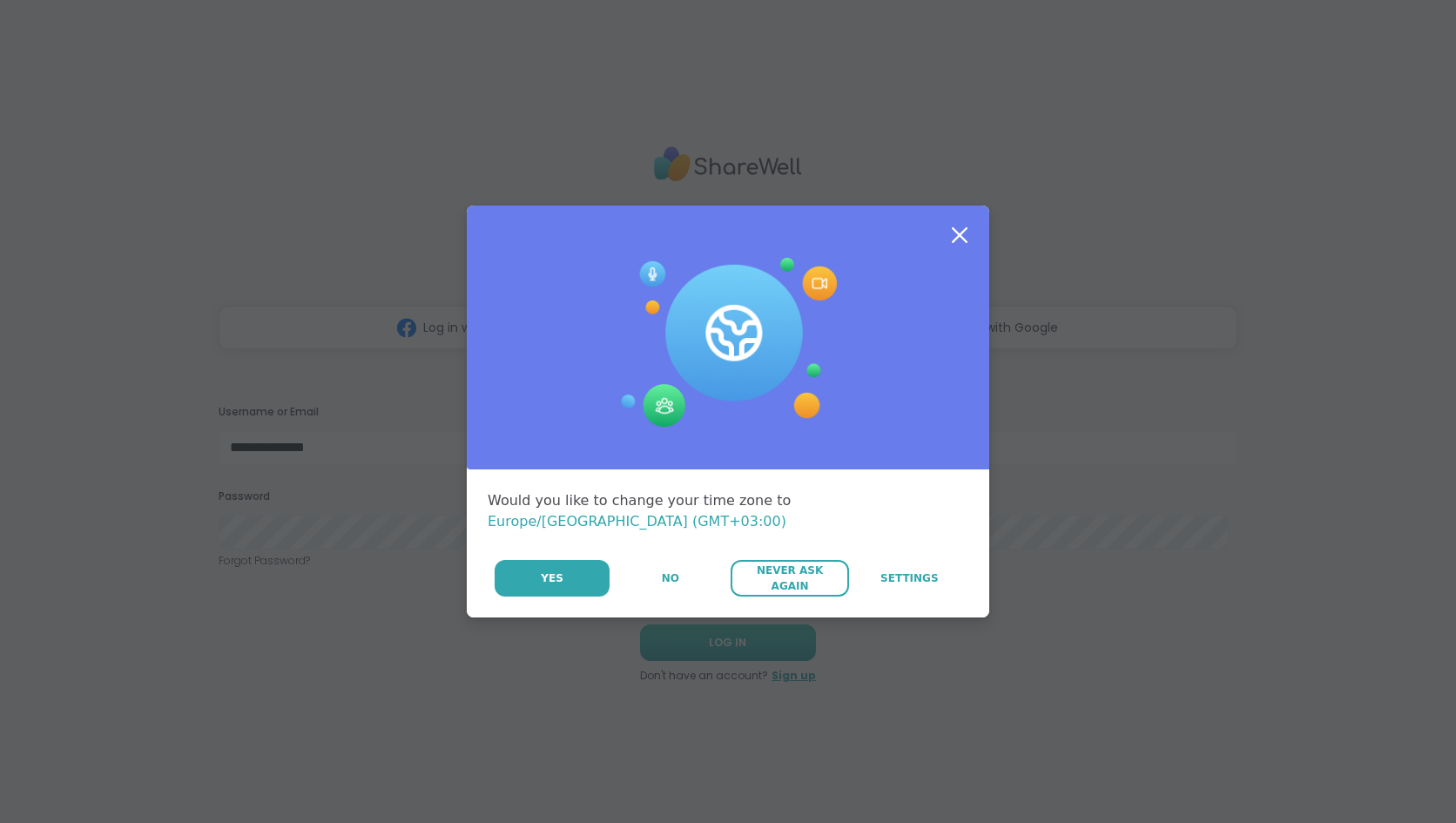 Image resolution: width=1456 pixels, height=823 pixels. I want to click on button: Yes, so click(553, 578).